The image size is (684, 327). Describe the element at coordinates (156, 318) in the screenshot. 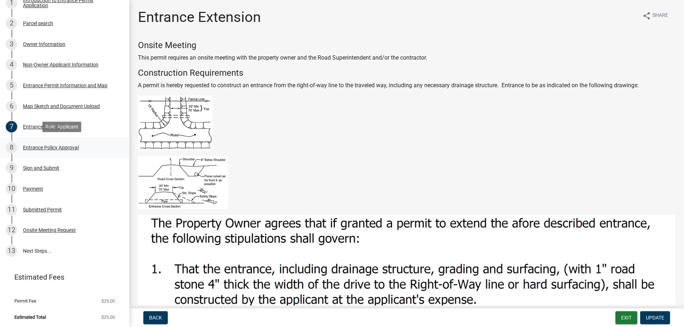

I see `span: Back` at that location.